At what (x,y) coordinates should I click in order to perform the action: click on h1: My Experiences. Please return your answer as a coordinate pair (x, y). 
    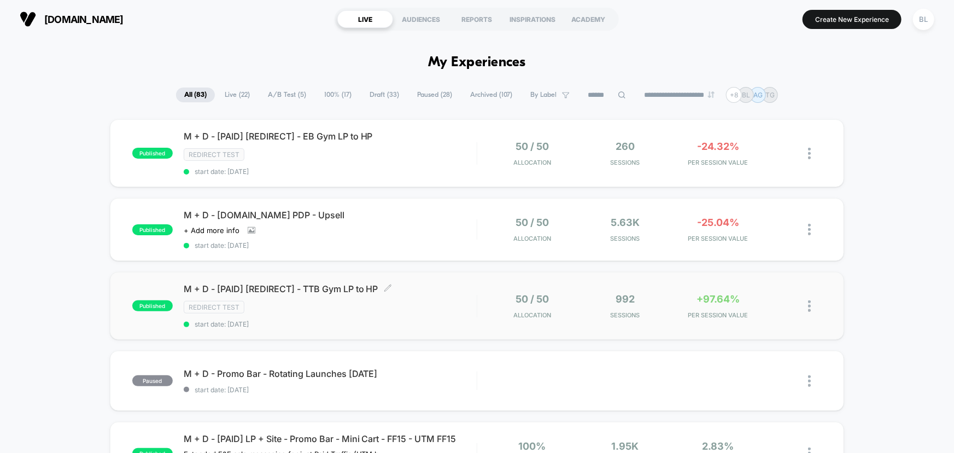
    Looking at the image, I should click on (477, 62).